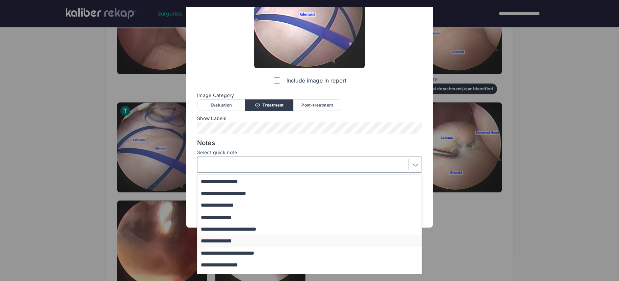 The image size is (619, 281). I want to click on div: Treatment, so click(269, 105).